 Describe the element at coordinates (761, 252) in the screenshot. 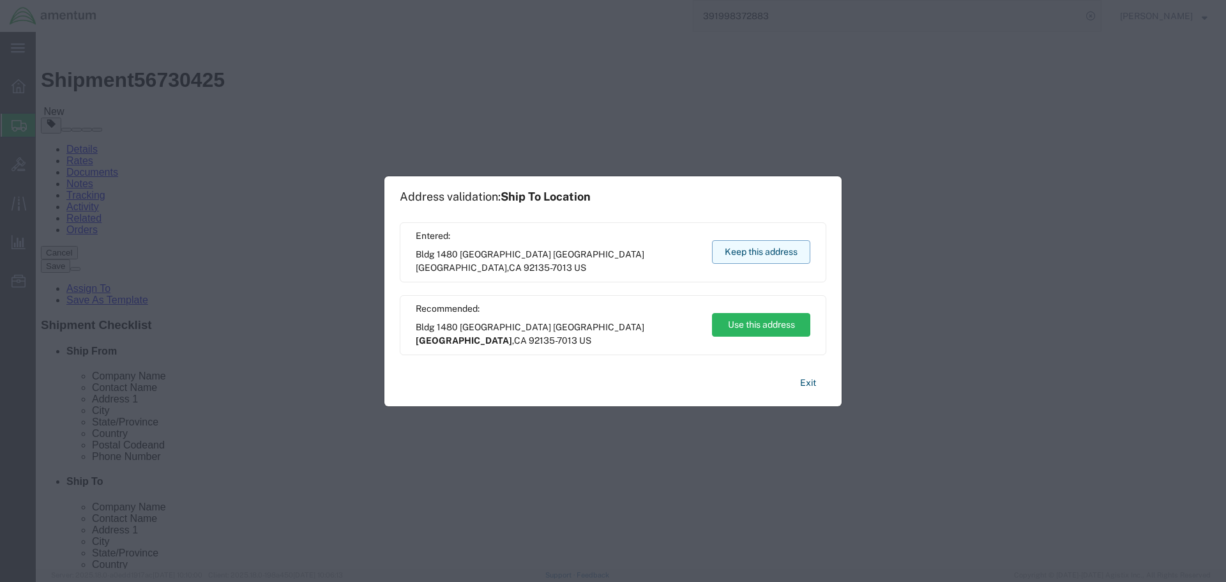

I see `button: Keep this address` at that location.